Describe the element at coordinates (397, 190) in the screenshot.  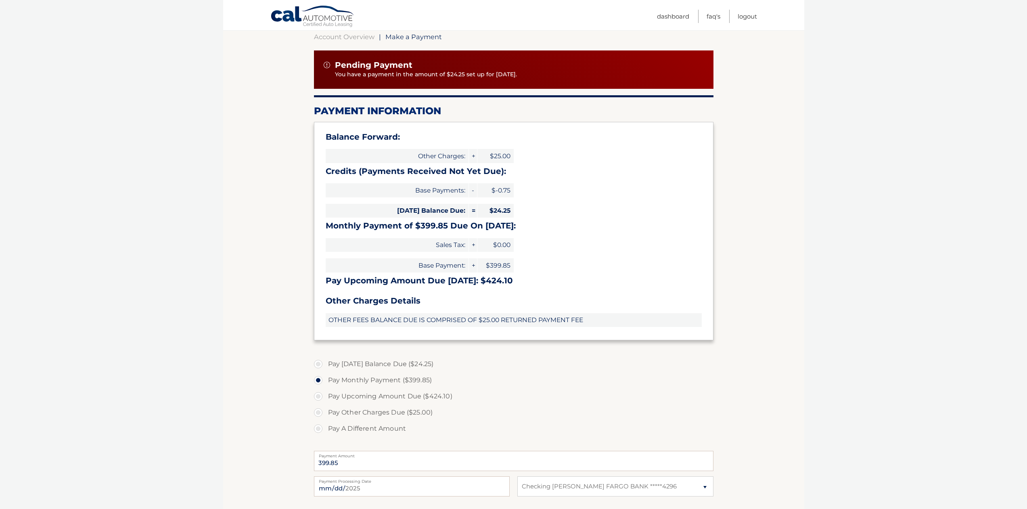
I see `span: Base Payments:` at that location.